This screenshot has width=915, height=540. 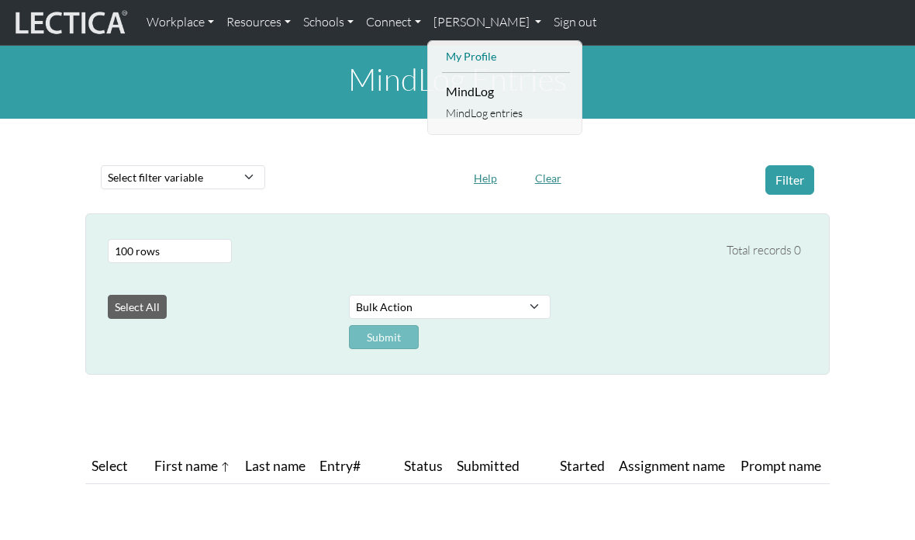 I want to click on th: Started, so click(x=583, y=466).